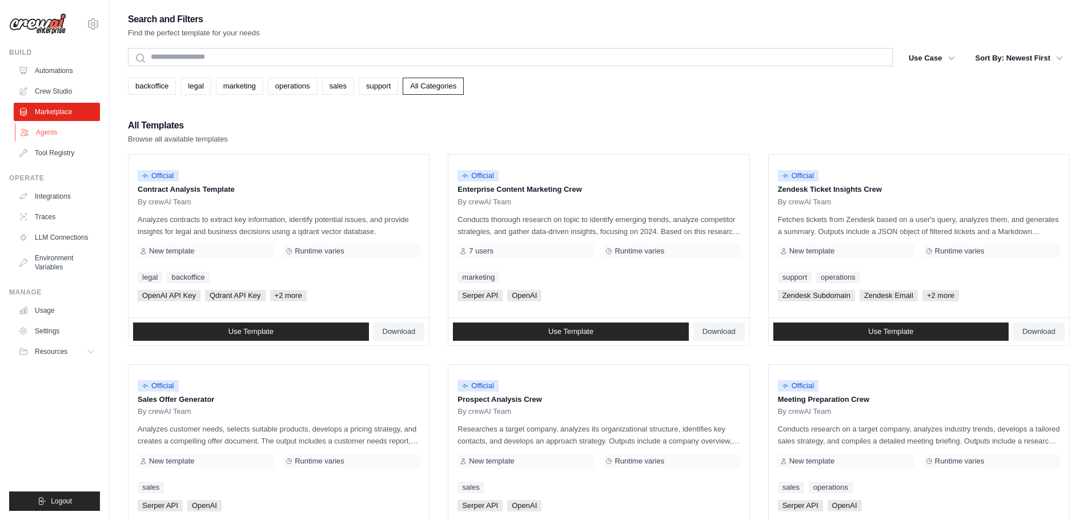  Describe the element at coordinates (57, 352) in the screenshot. I see `button: Resources` at that location.